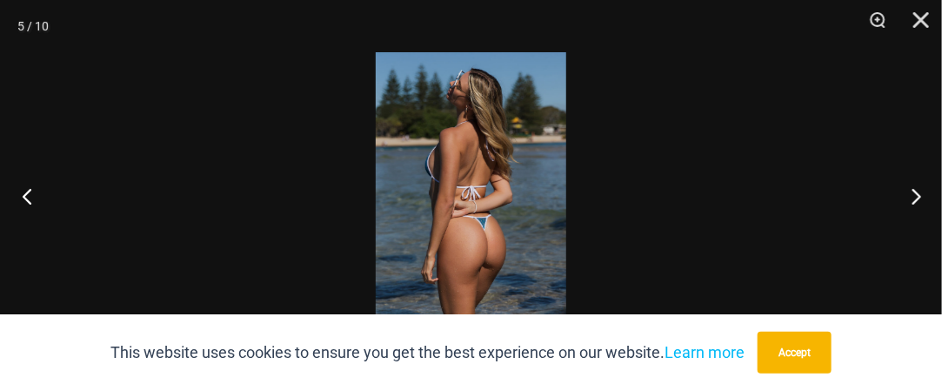 The image size is (942, 391). What do you see at coordinates (909, 196) in the screenshot?
I see `button: Next` at bounding box center [909, 196].